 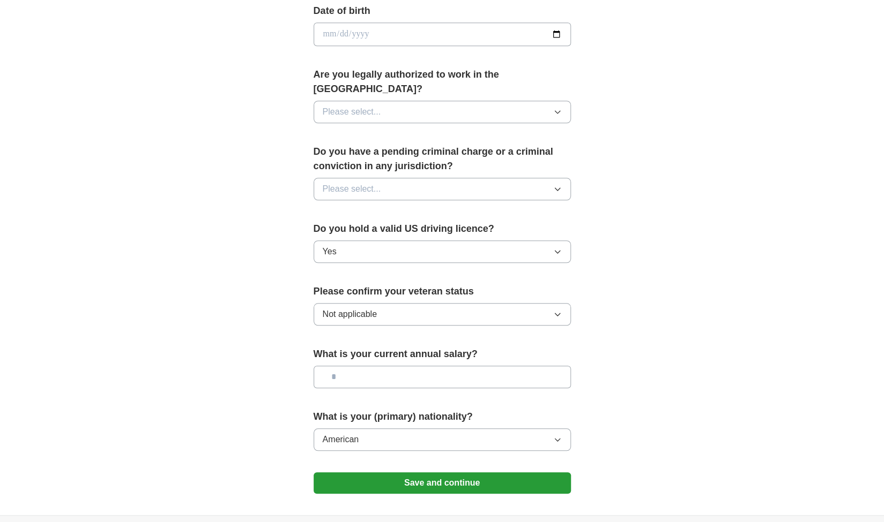 What do you see at coordinates (442, 417) in the screenshot?
I see `label: What is your (primary) nationality?` at bounding box center [442, 417].